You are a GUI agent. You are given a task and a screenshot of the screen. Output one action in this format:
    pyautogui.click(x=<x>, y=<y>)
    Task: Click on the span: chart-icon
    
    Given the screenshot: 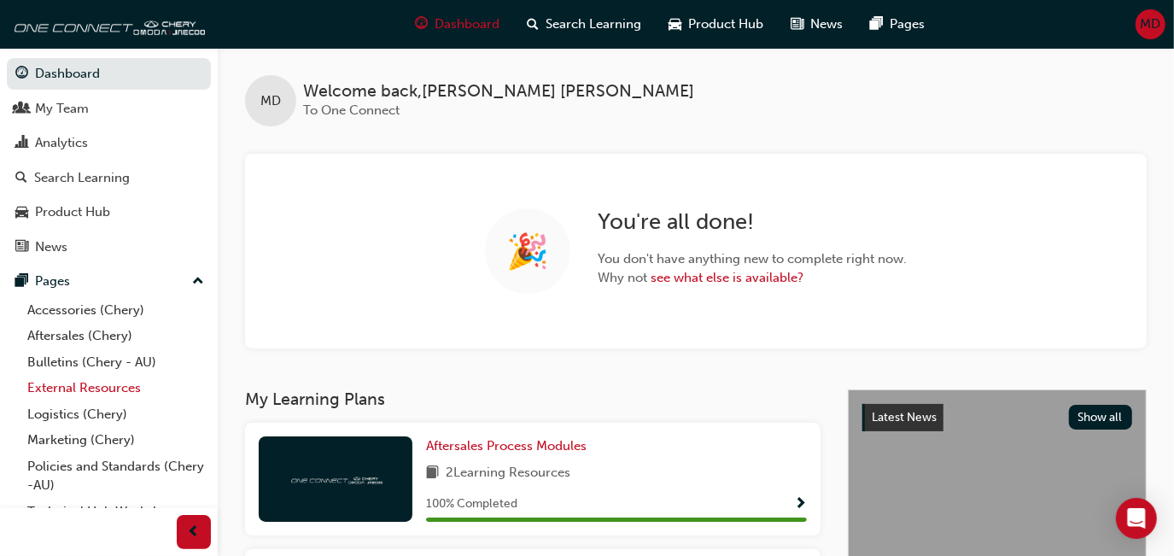 What is the action you would take?
    pyautogui.click(x=21, y=143)
    